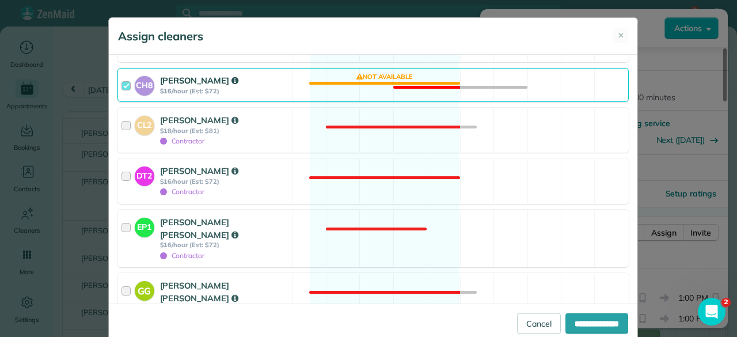 The width and height of the screenshot is (737, 337). I want to click on strong: CH8, so click(145, 84).